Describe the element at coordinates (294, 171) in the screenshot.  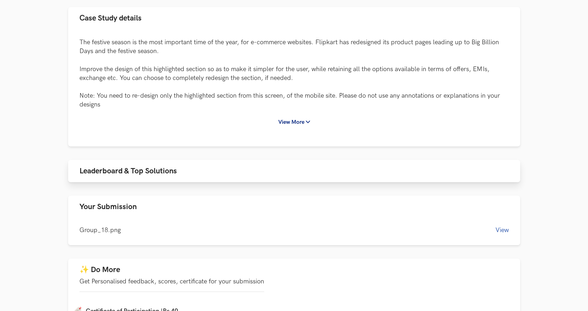
I see `button: Leaderboard & Top Solutions` at that location.